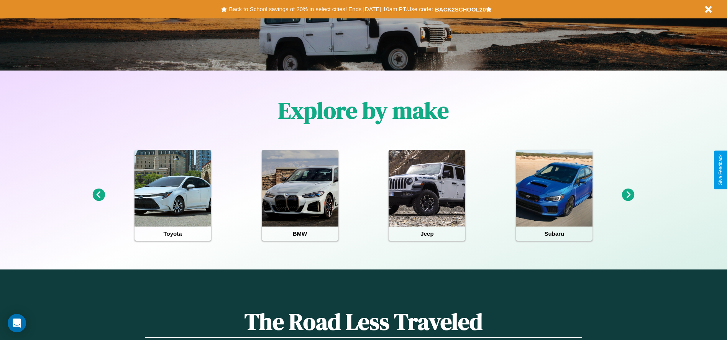 This screenshot has width=727, height=340. I want to click on h4: Jeep, so click(427, 234).